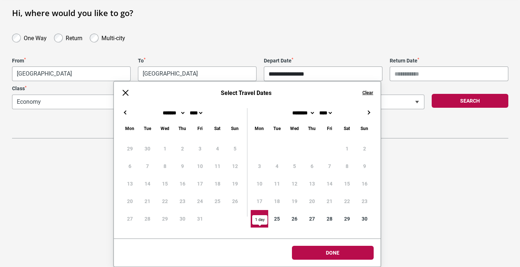 This screenshot has height=267, width=520. I want to click on span: Ho Chi Minh City, Vietnam, so click(197, 74).